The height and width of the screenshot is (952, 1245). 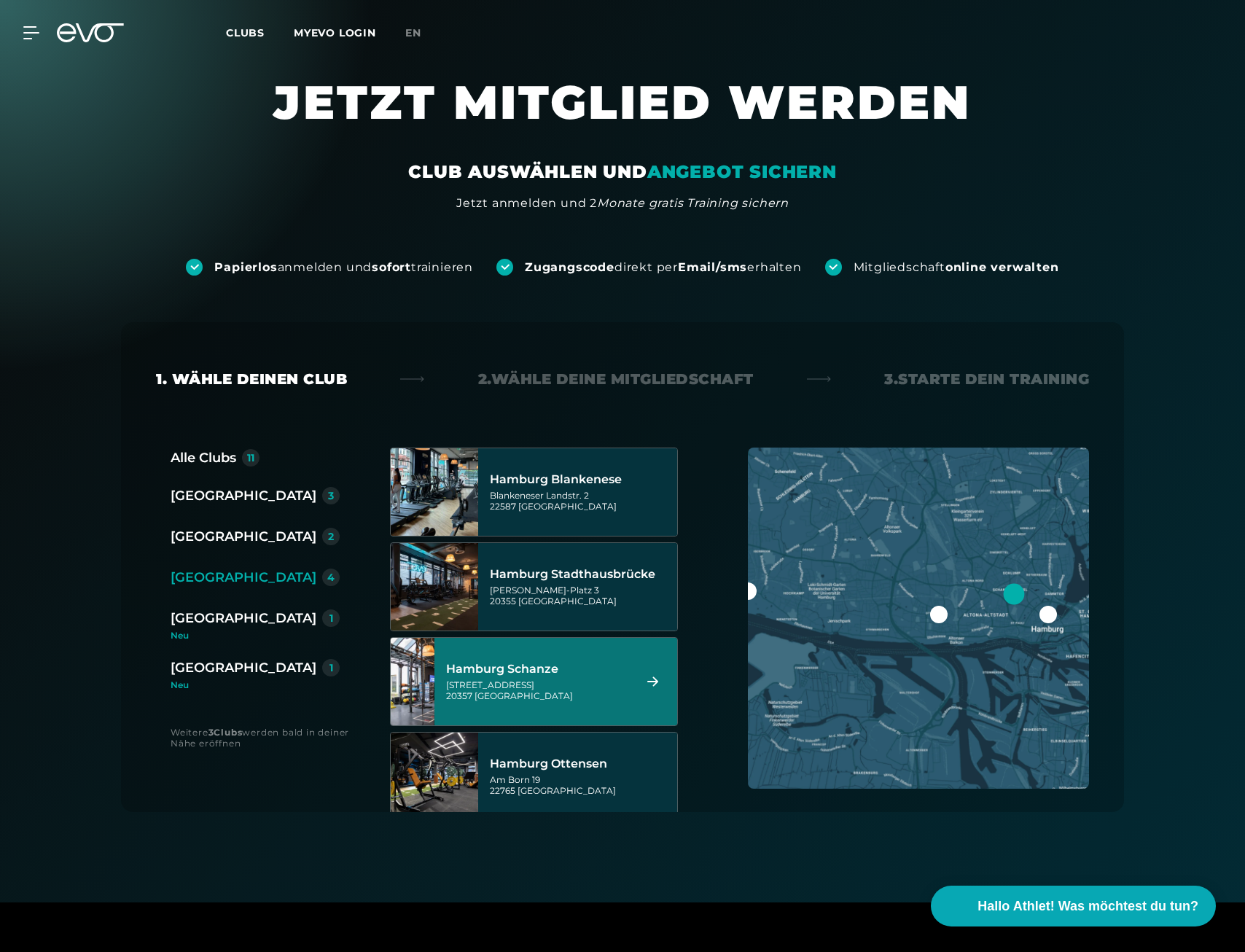 What do you see at coordinates (742, 171) in the screenshot?
I see `em: ANGEBOT SICHERN` at bounding box center [742, 171].